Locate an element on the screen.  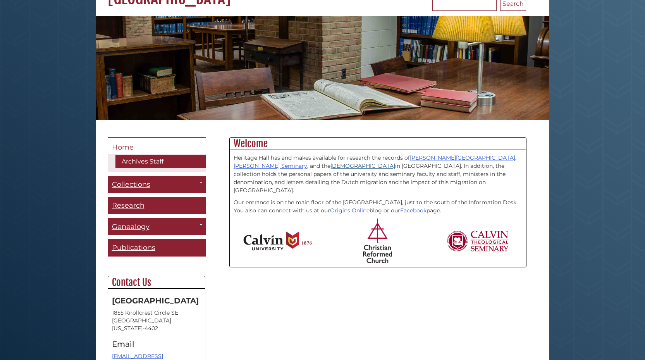
a: Facebook is located at coordinates (413, 210).